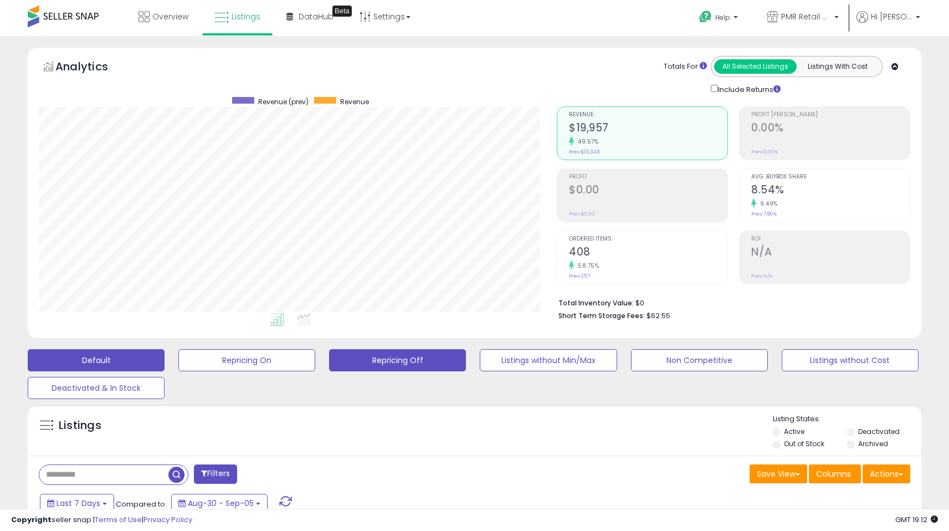 The height and width of the screenshot is (531, 949). I want to click on h2: $19,957, so click(648, 129).